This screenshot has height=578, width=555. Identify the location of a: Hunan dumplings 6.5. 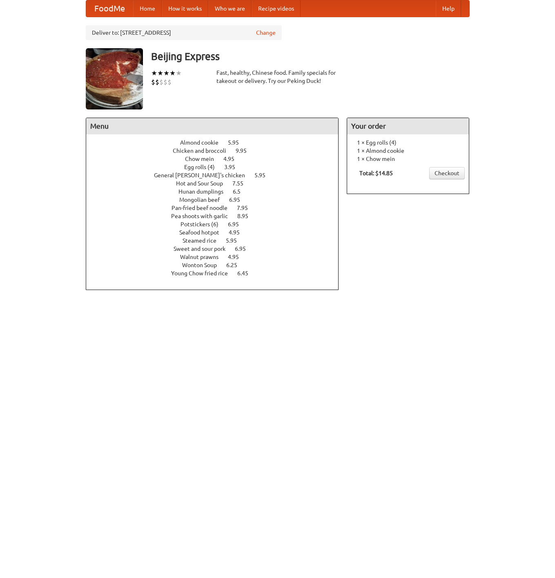
(217, 192).